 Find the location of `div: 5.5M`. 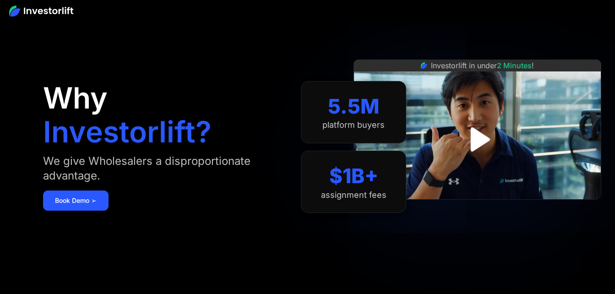

div: 5.5M is located at coordinates (354, 106).